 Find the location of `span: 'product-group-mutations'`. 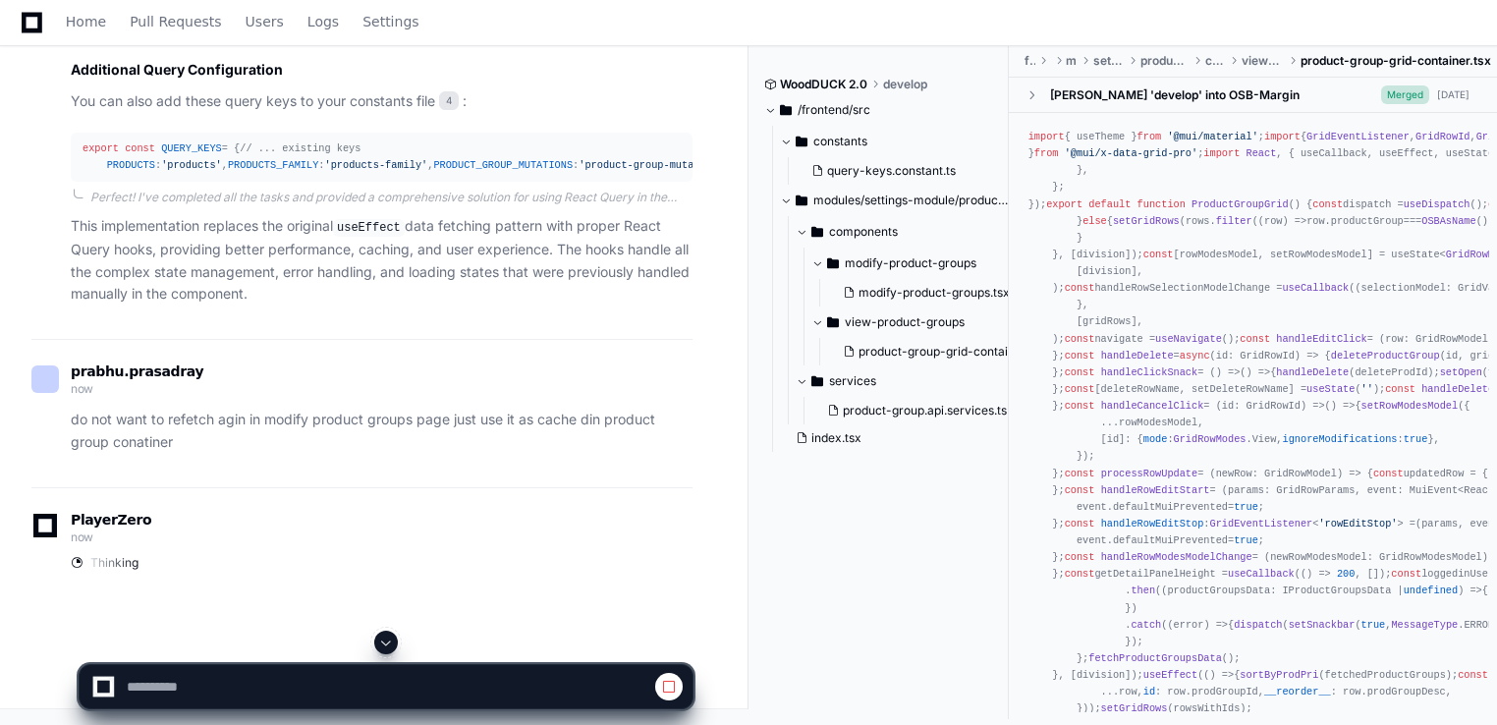

span: 'product-group-mutations' is located at coordinates (654, 165).